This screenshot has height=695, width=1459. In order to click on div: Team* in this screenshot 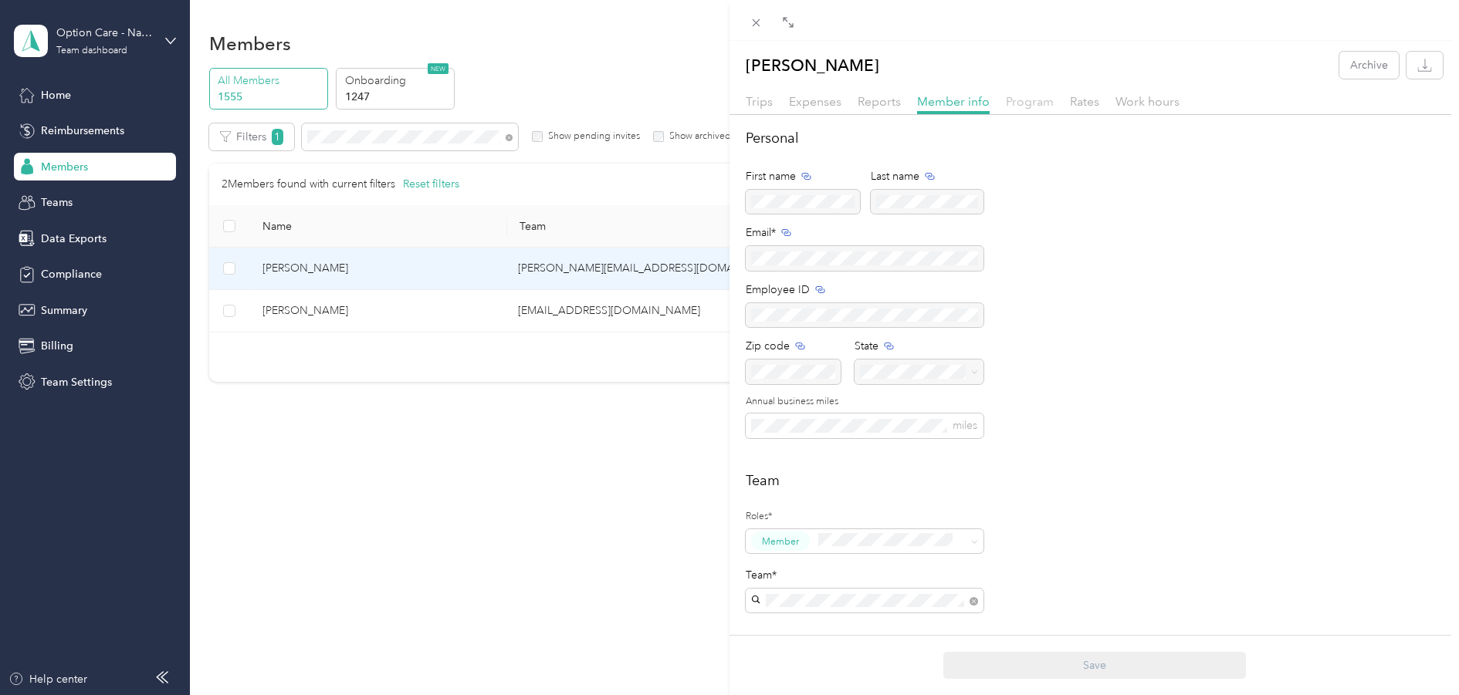, I will do `click(865, 575)`.